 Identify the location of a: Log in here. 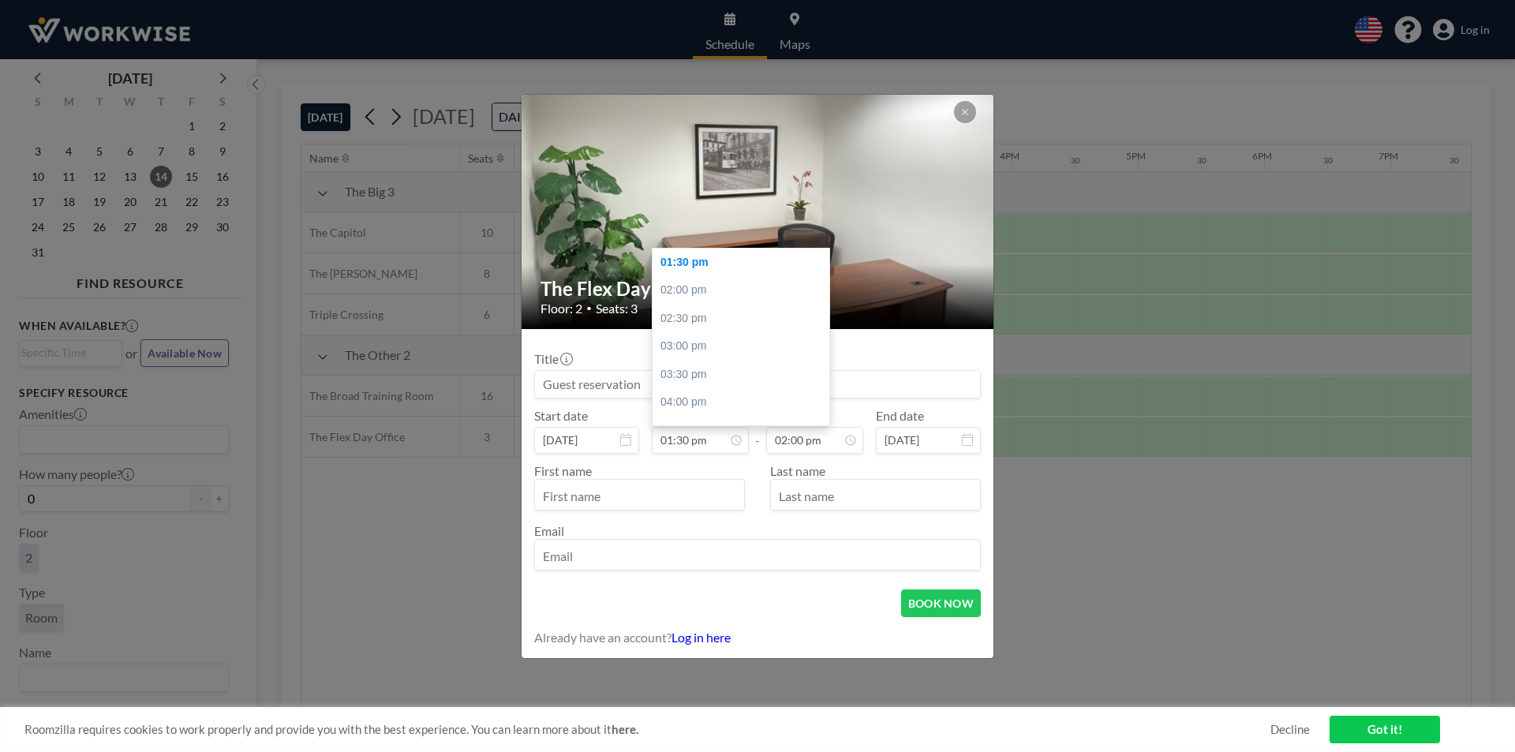
(700, 637).